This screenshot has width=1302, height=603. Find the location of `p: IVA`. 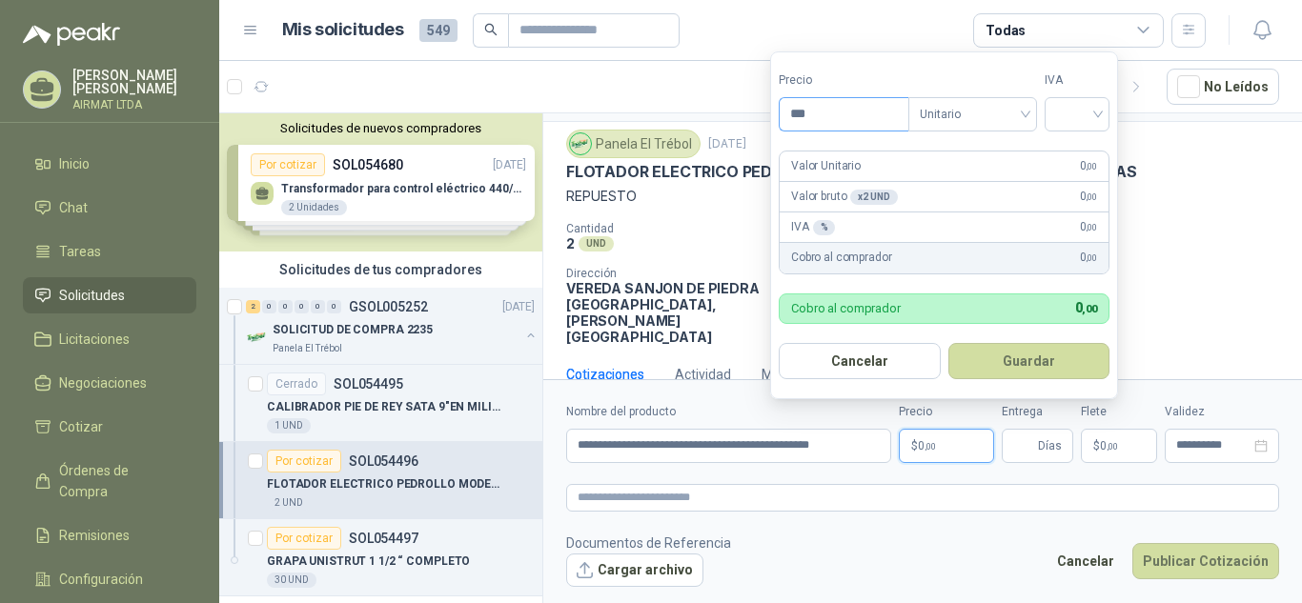

p: IVA is located at coordinates (813, 227).